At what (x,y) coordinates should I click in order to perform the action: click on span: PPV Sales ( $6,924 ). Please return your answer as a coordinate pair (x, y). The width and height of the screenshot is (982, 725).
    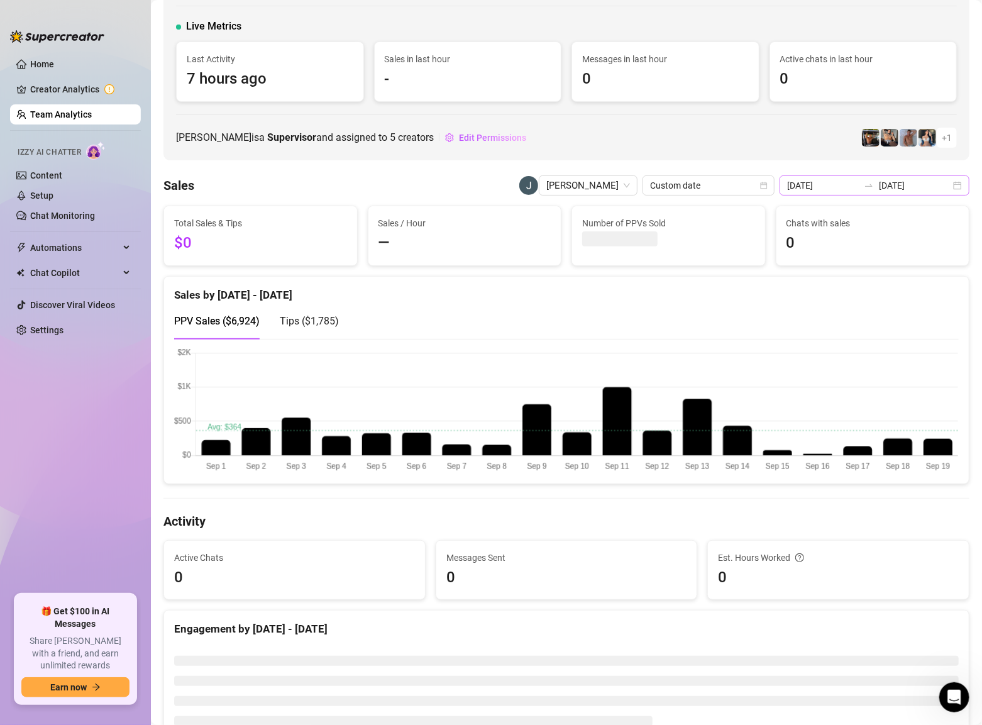
    Looking at the image, I should click on (217, 321).